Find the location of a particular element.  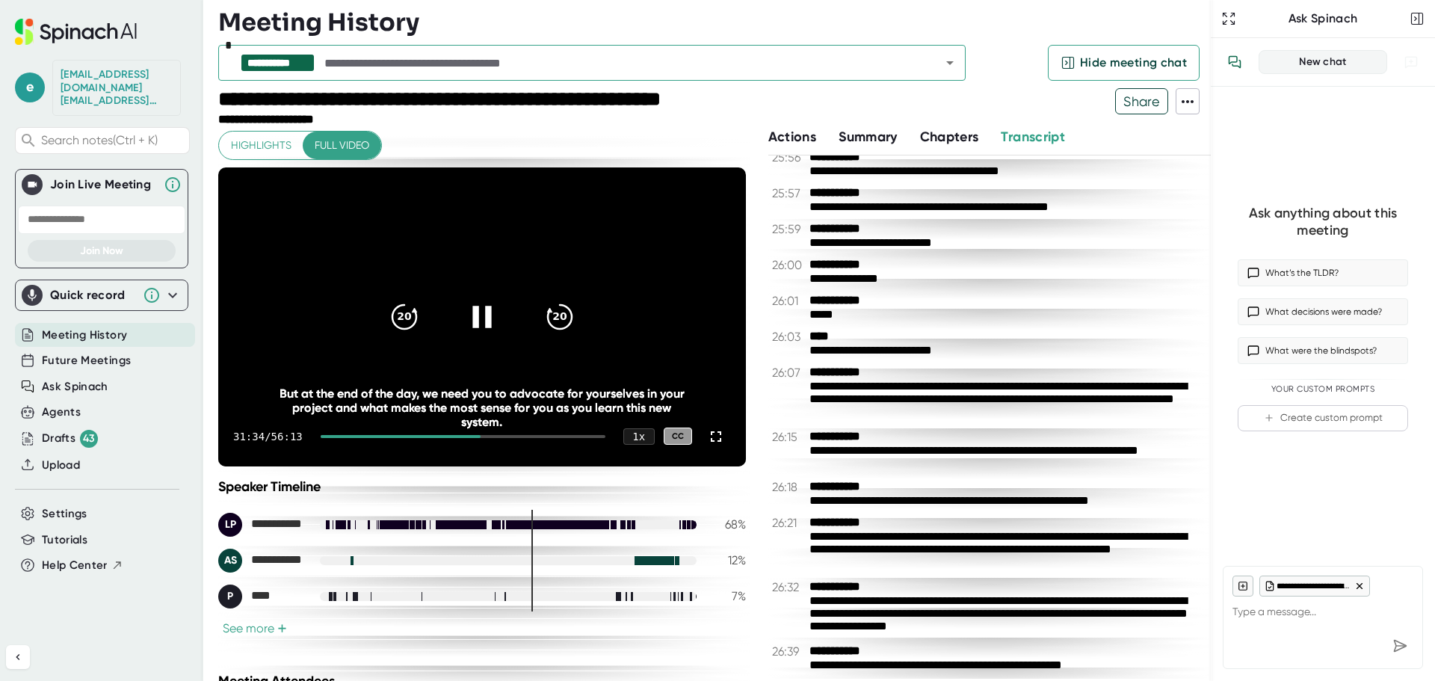

button: View conversation history is located at coordinates (1235, 62).